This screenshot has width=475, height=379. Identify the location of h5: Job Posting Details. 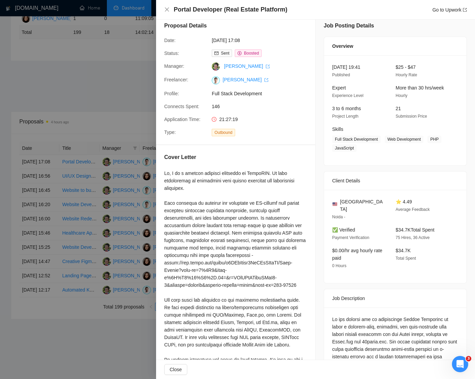
(349, 26).